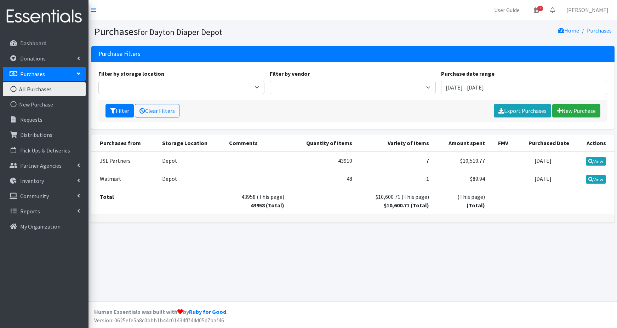 This screenshot has width=617, height=328. Describe the element at coordinates (536, 10) in the screenshot. I see `a: 1` at that location.